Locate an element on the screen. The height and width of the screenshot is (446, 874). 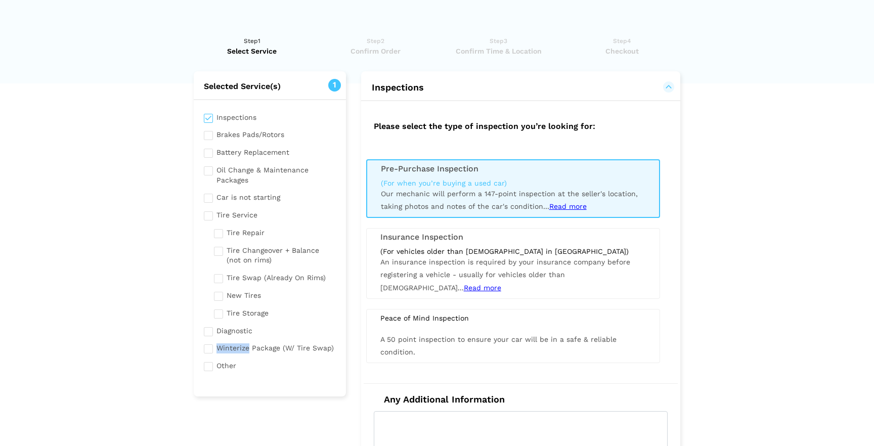
div: (For when you’re buying a used car) is located at coordinates (513, 183).